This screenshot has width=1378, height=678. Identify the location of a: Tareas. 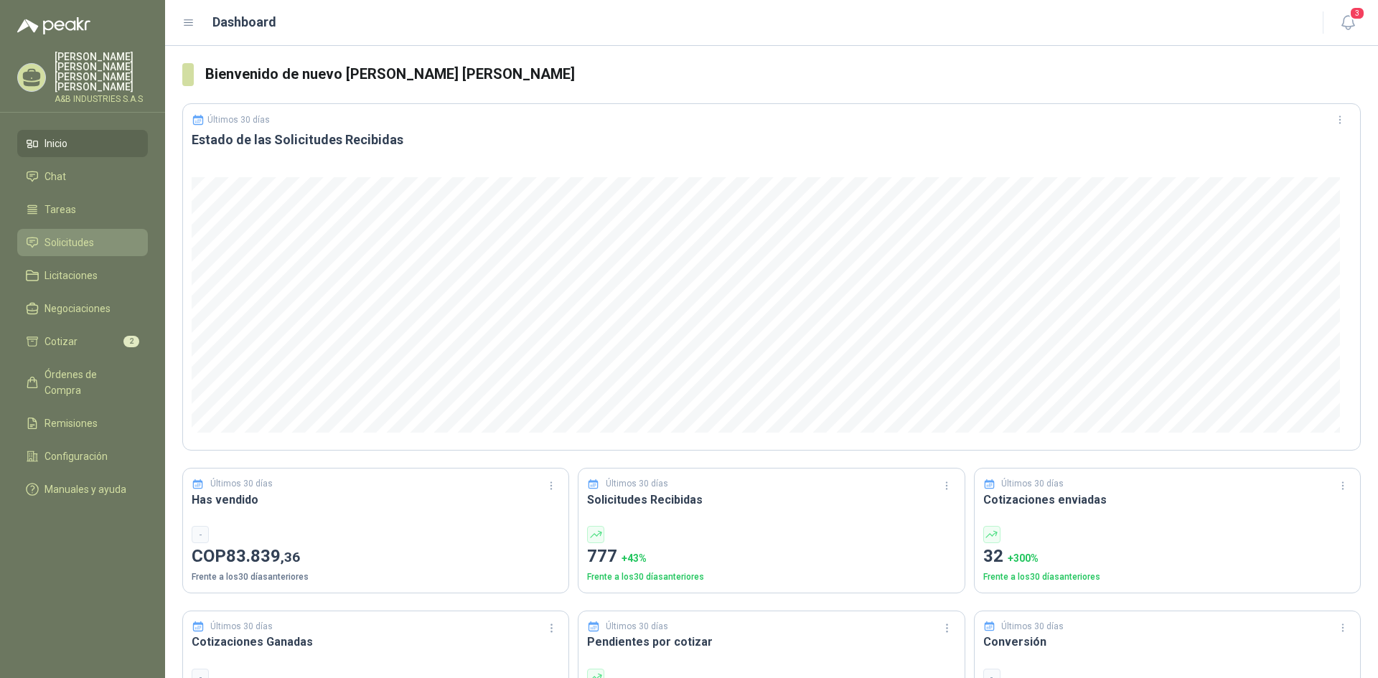
(83, 210).